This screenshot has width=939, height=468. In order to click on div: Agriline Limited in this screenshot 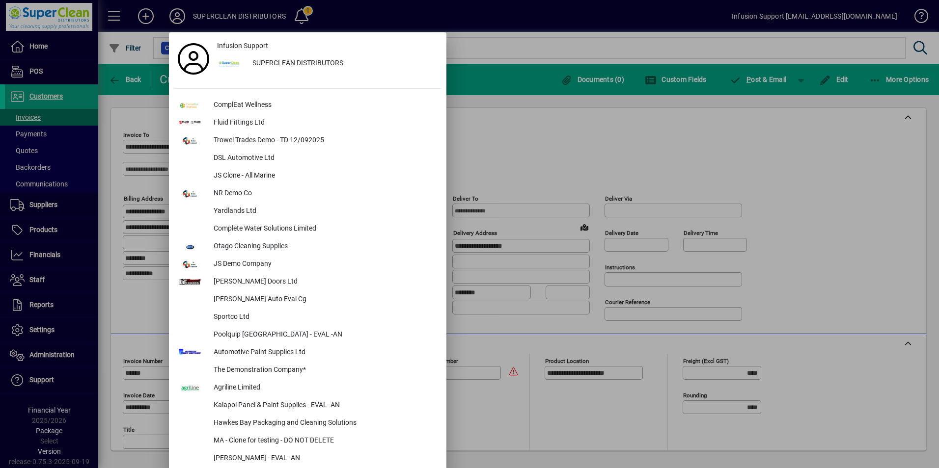, I will do `click(324, 388)`.